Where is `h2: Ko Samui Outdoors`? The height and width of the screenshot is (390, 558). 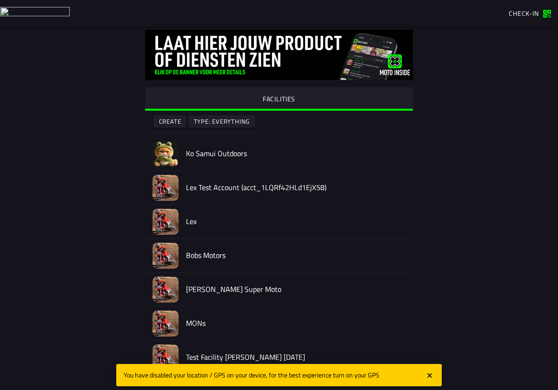 h2: Ko Samui Outdoors is located at coordinates (296, 153).